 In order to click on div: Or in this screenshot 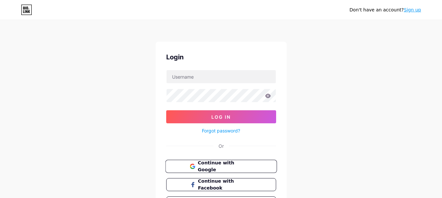, I will do `click(221, 146)`.